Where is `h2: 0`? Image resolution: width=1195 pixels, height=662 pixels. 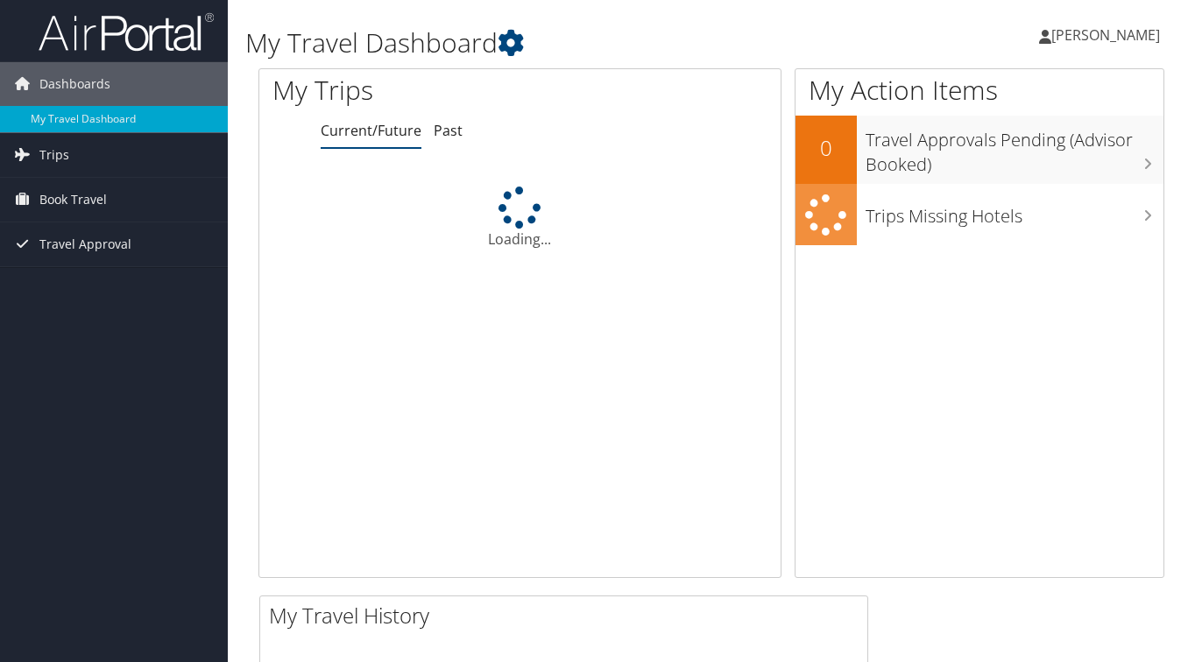
h2: 0 is located at coordinates (826, 148).